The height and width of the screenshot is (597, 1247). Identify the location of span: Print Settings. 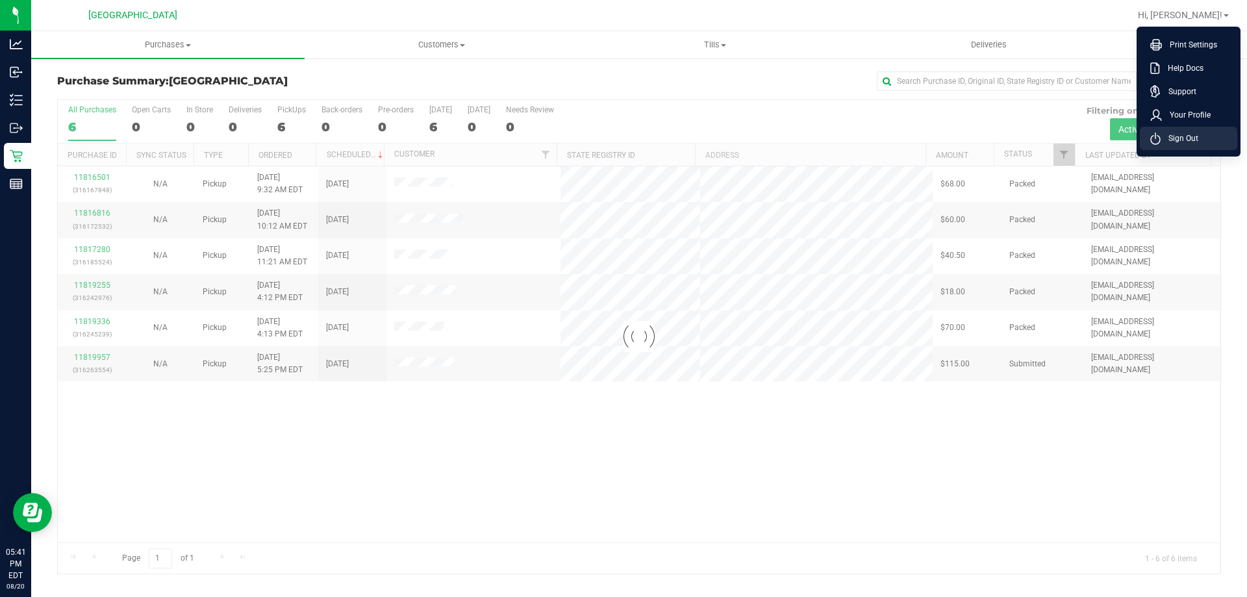
(1190, 45).